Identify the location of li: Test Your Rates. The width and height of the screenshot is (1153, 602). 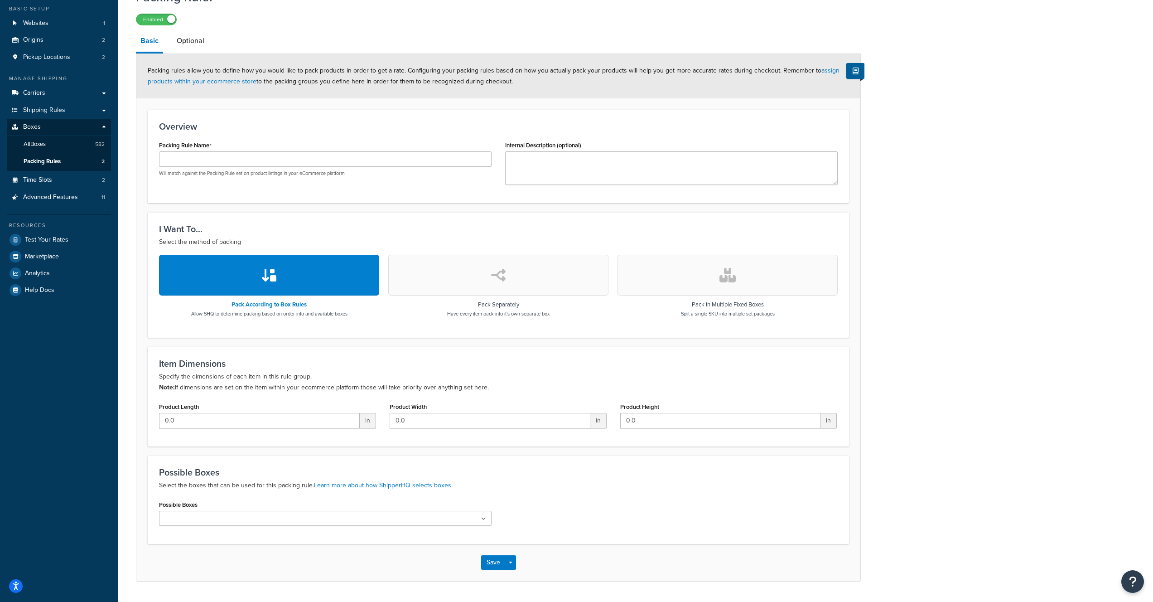
(59, 240).